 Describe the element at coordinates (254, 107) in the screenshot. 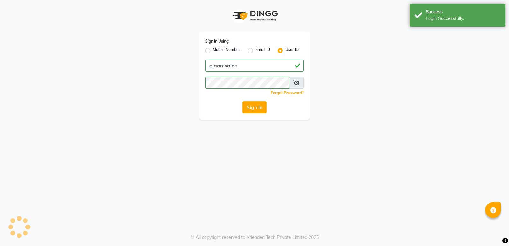

I see `button: Sign In` at that location.